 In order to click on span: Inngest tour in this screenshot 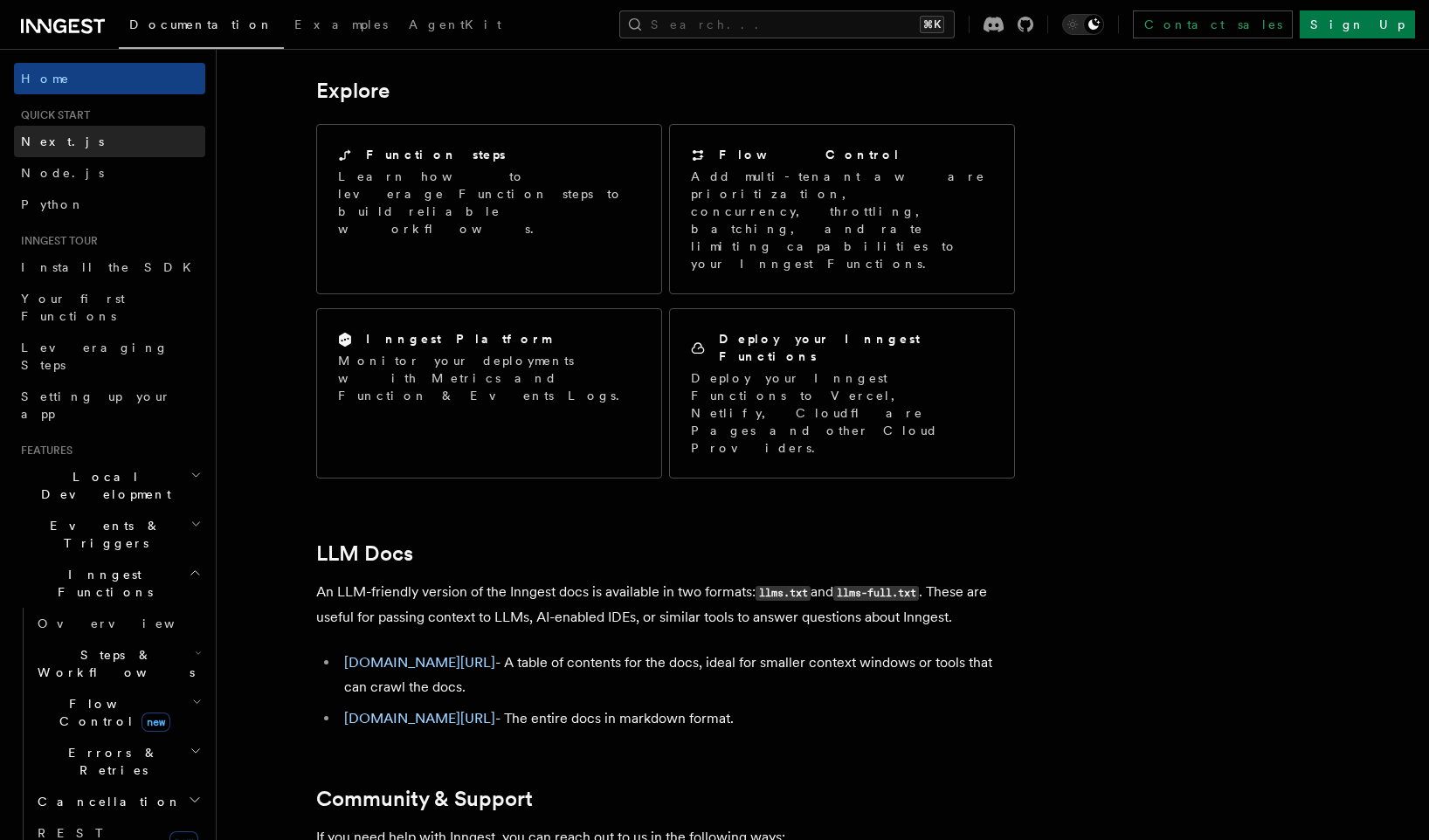, I will do `click(56, 241)`.